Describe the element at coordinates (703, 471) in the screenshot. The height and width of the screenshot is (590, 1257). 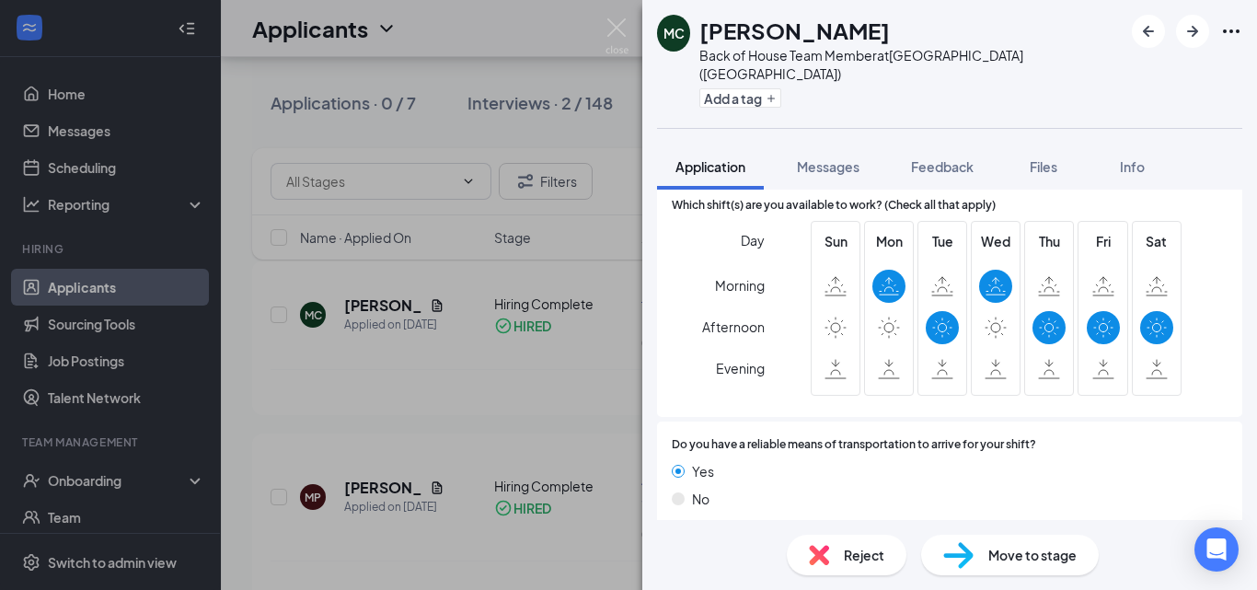
I see `span: Yes` at that location.